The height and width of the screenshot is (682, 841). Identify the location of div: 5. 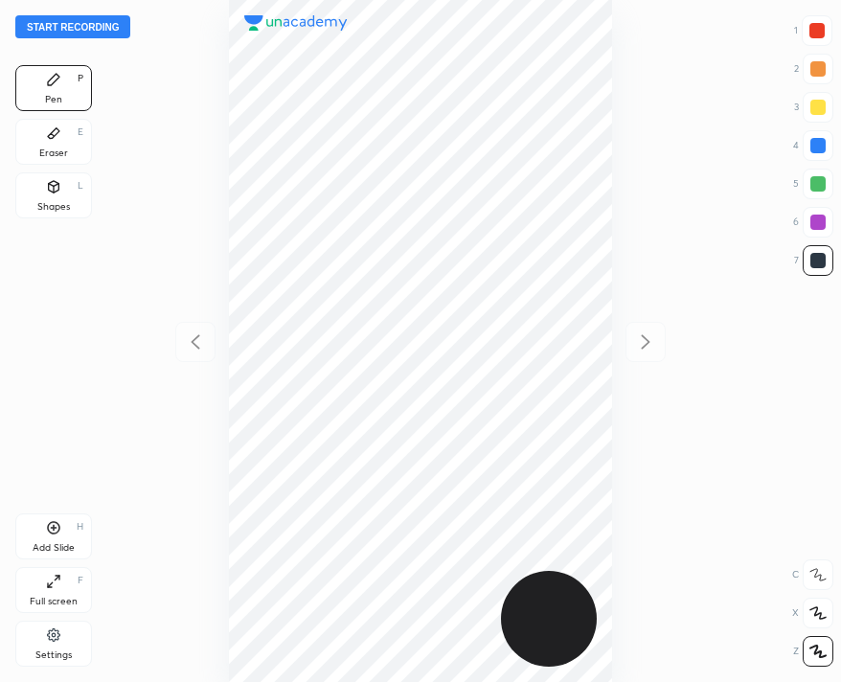
(813, 184).